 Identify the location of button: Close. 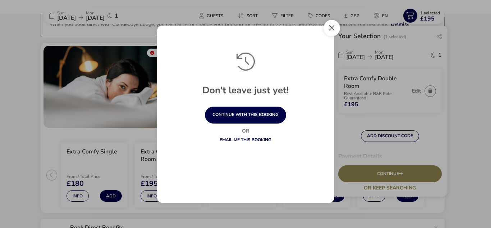
(332, 28).